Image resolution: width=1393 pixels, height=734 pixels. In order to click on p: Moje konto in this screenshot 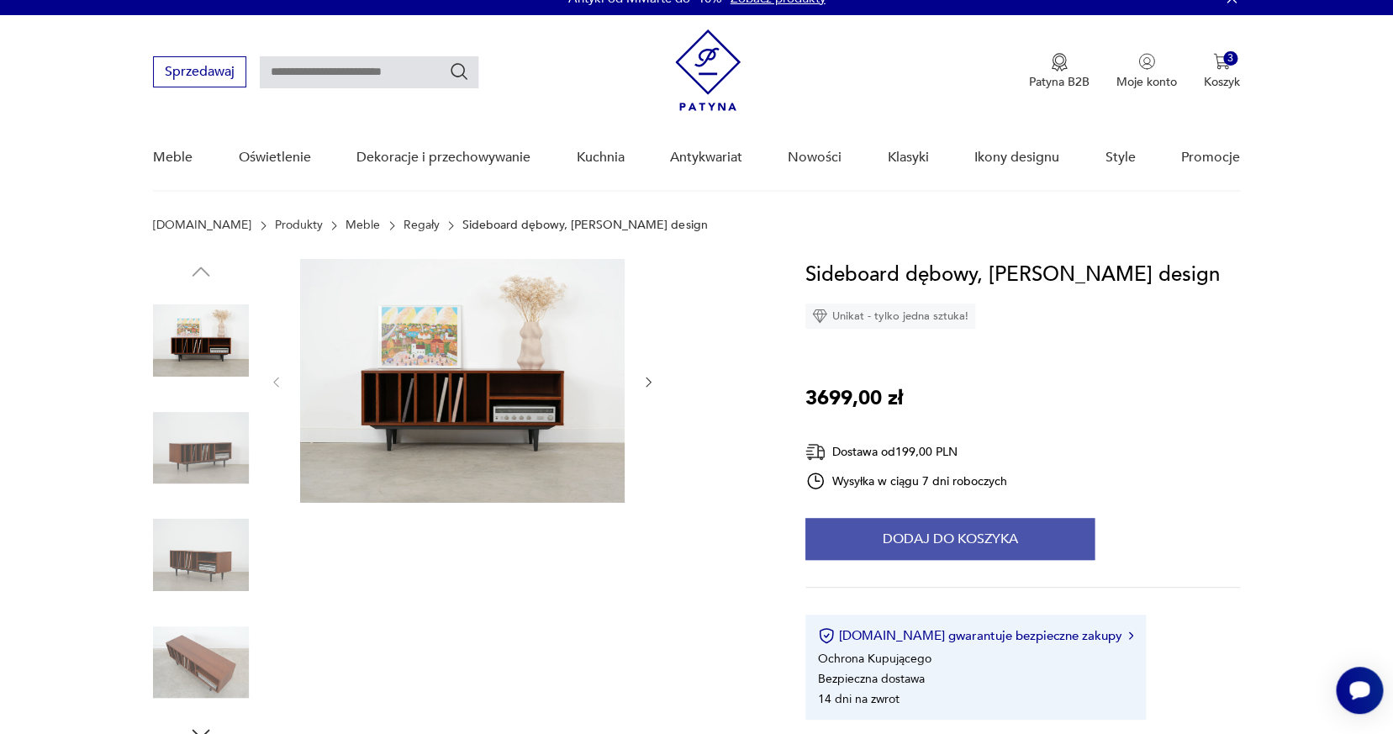, I will do `click(1146, 82)`.